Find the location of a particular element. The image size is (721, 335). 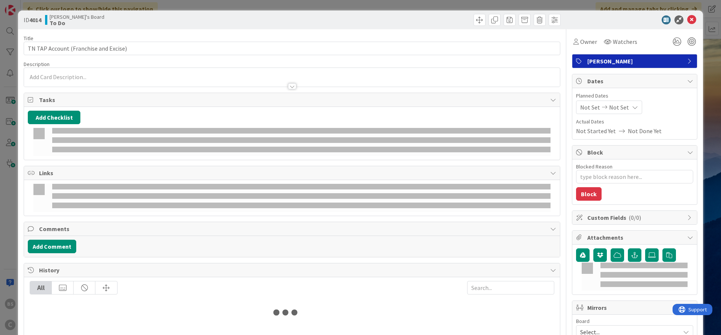

input: Search... is located at coordinates (511, 288).